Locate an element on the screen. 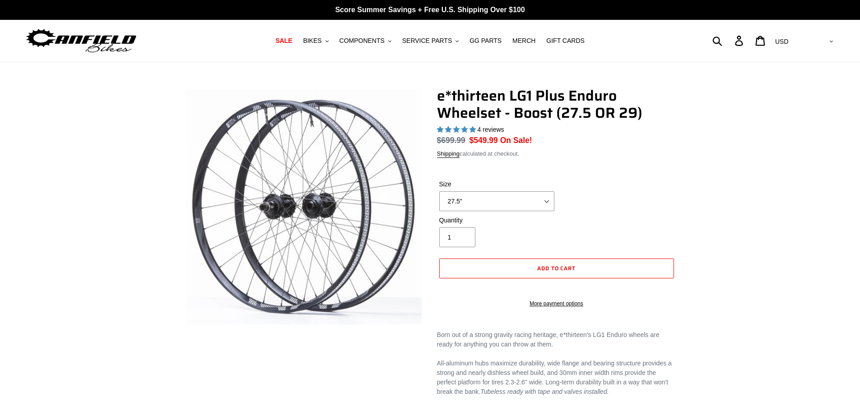 This screenshot has height=411, width=860. span: MERCH is located at coordinates (524, 41).